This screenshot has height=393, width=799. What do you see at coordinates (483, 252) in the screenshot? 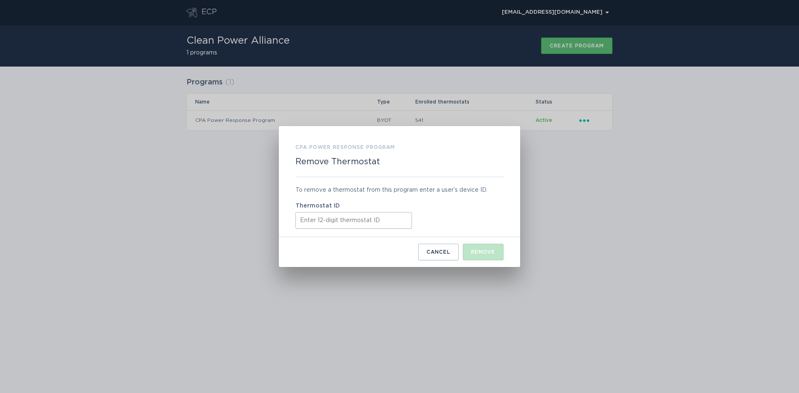
I see `button: Remove` at bounding box center [483, 252].